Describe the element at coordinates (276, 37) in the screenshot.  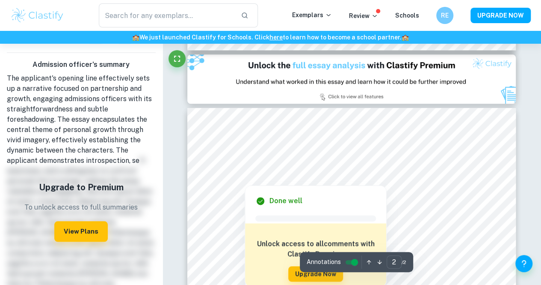
I see `a: here` at that location.